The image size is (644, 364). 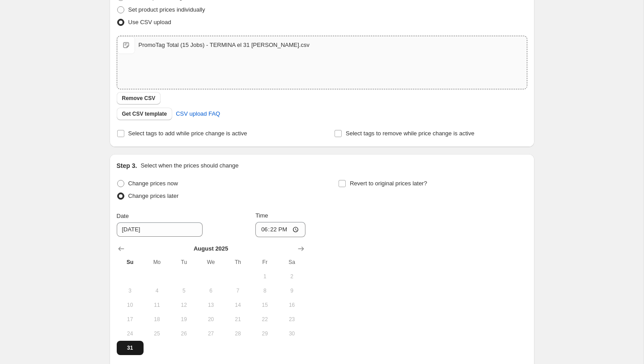 What do you see at coordinates (184, 334) in the screenshot?
I see `span: 26` at bounding box center [184, 334].